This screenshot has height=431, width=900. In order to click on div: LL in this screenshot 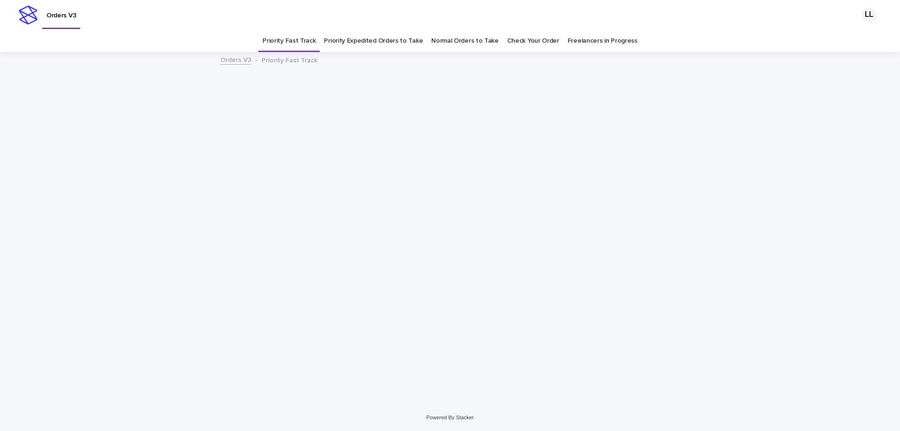, I will do `click(869, 15)`.